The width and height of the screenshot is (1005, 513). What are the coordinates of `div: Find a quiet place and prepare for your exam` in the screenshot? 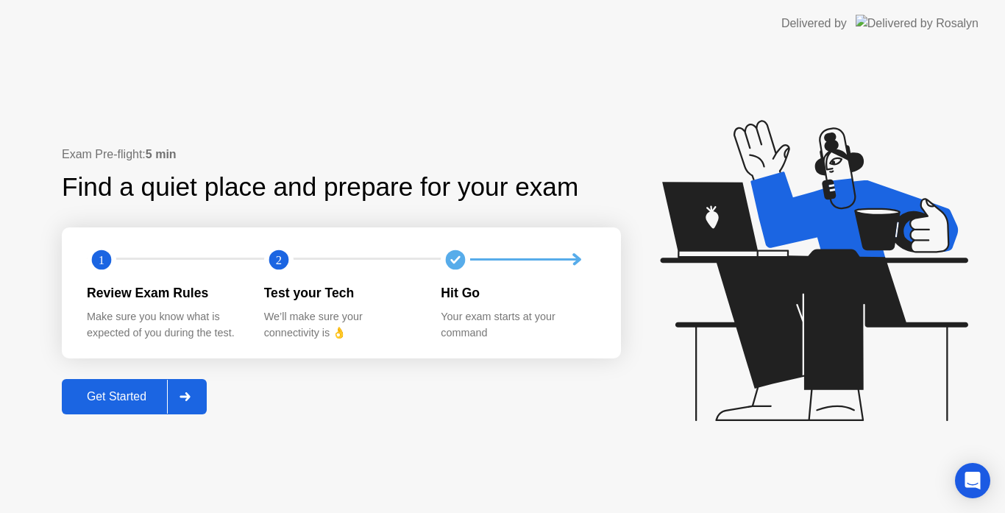 It's located at (321, 187).